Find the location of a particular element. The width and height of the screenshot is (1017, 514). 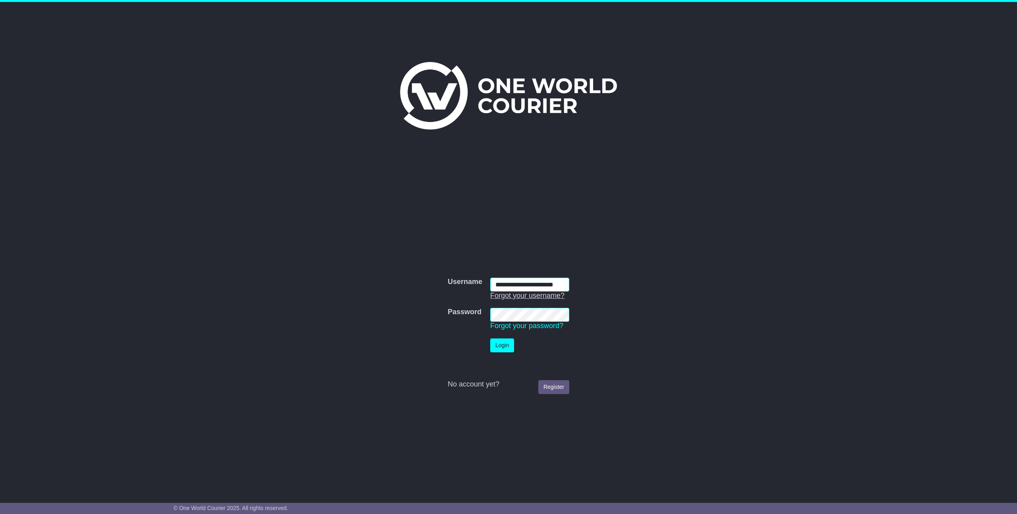

a: Forgot your password? is located at coordinates (527, 326).